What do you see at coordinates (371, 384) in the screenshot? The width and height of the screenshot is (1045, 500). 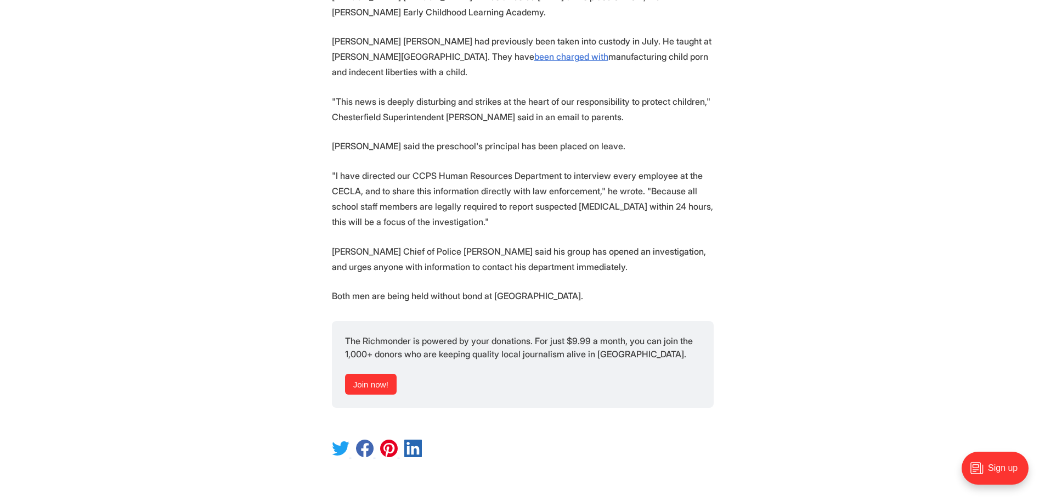 I see `a: Join now!` at bounding box center [371, 384].